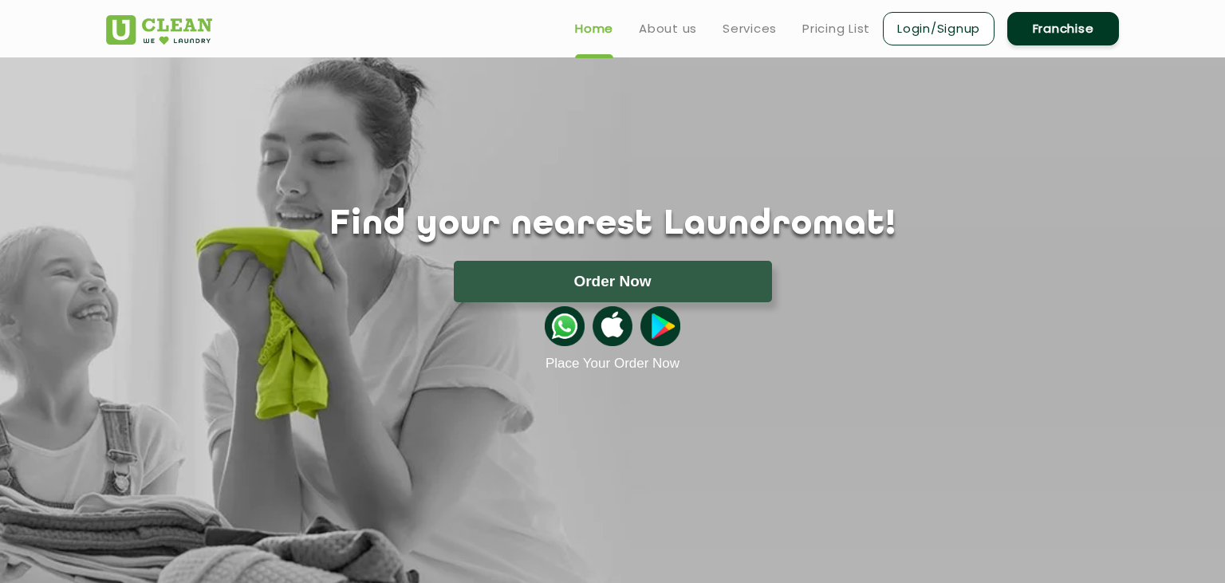 Image resolution: width=1225 pixels, height=583 pixels. Describe the element at coordinates (612, 326) in the screenshot. I see `img: apple-icon.png` at that location.